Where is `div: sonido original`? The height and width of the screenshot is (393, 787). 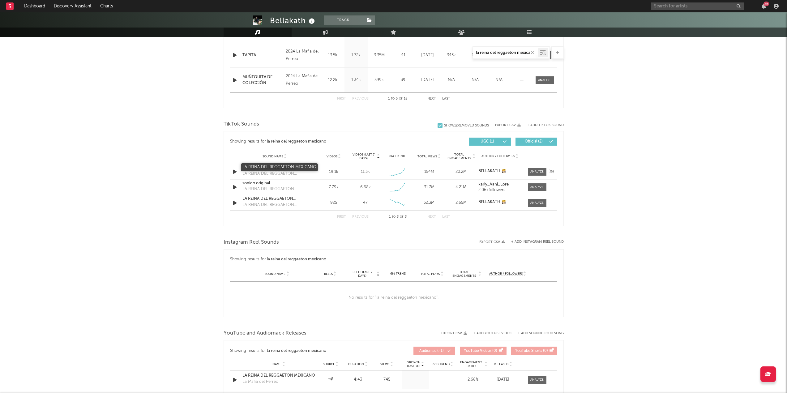 div: sonido original is located at coordinates (275, 183).